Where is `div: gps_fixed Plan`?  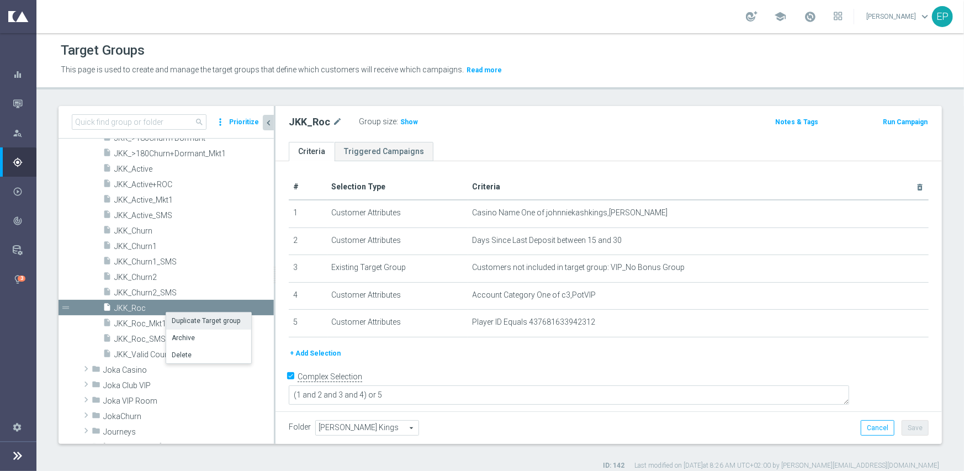
div: gps_fixed Plan is located at coordinates (24, 162).